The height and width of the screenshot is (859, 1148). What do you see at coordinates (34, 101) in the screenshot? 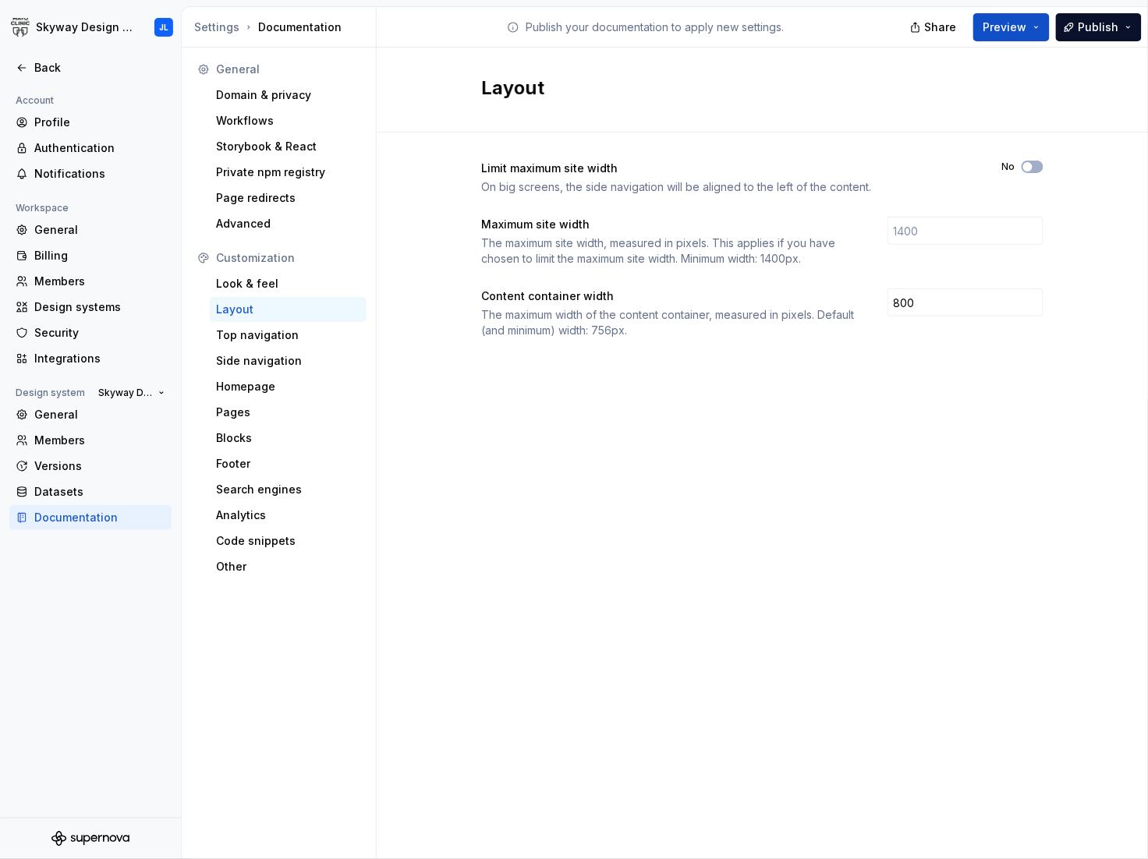
I see `div: Account` at bounding box center [34, 101].